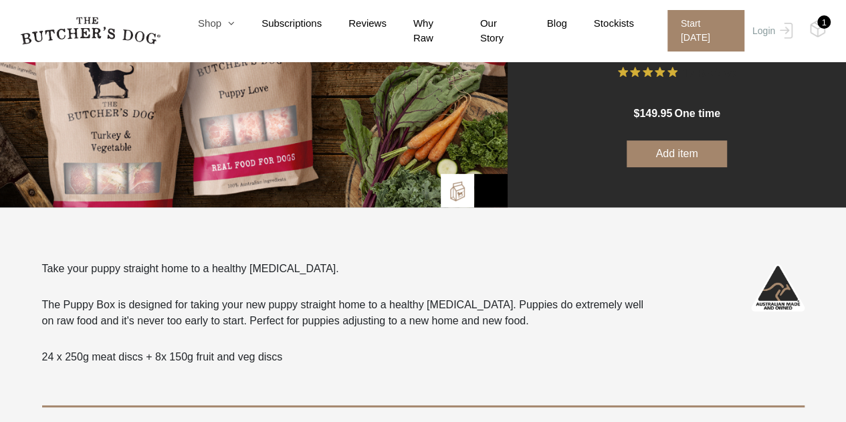 This screenshot has width=846, height=422. Describe the element at coordinates (677, 154) in the screenshot. I see `button: Add item` at that location.